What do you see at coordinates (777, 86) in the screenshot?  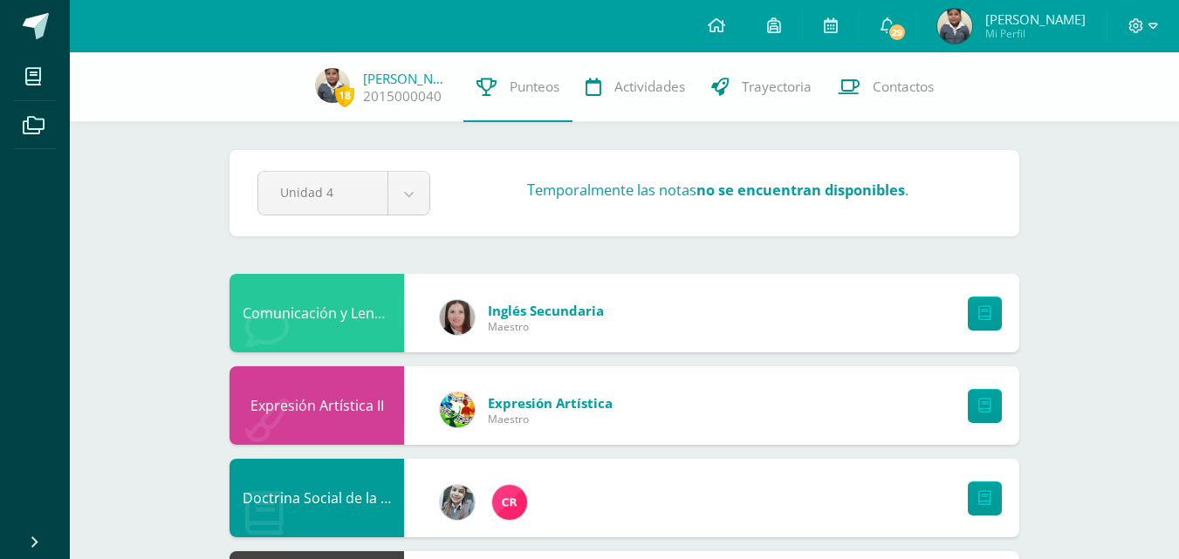 I see `span: Trayectoria` at bounding box center [777, 86].